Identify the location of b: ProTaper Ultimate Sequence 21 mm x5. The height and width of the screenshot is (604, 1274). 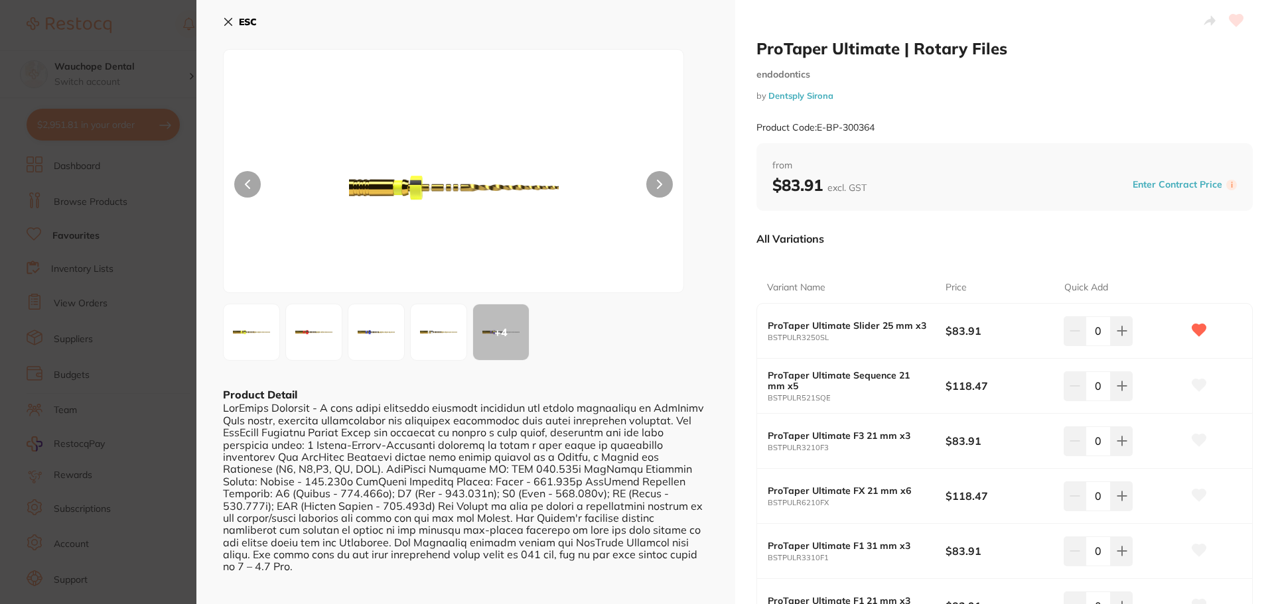
(847, 381).